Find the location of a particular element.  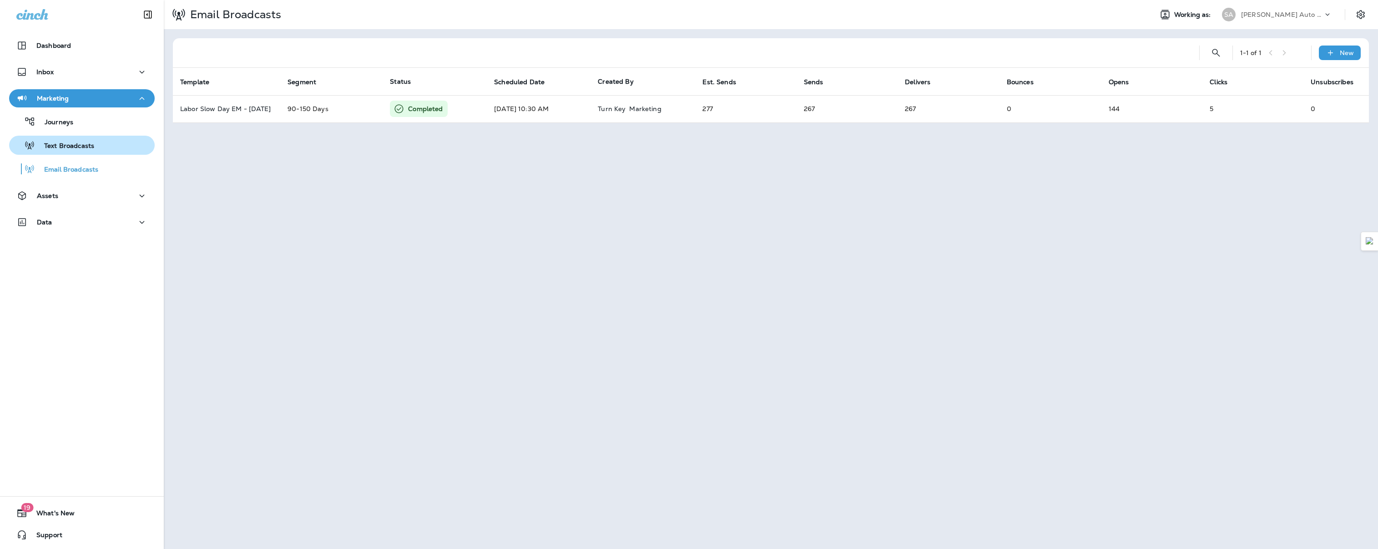

span: 90-150 Days is located at coordinates (308, 109).